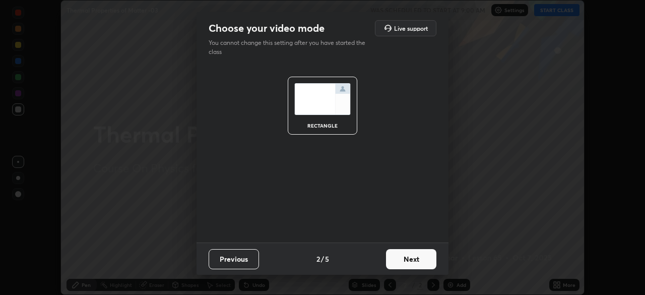 The height and width of the screenshot is (295, 645). What do you see at coordinates (267, 28) in the screenshot?
I see `h2: Choose your video mode` at bounding box center [267, 28].